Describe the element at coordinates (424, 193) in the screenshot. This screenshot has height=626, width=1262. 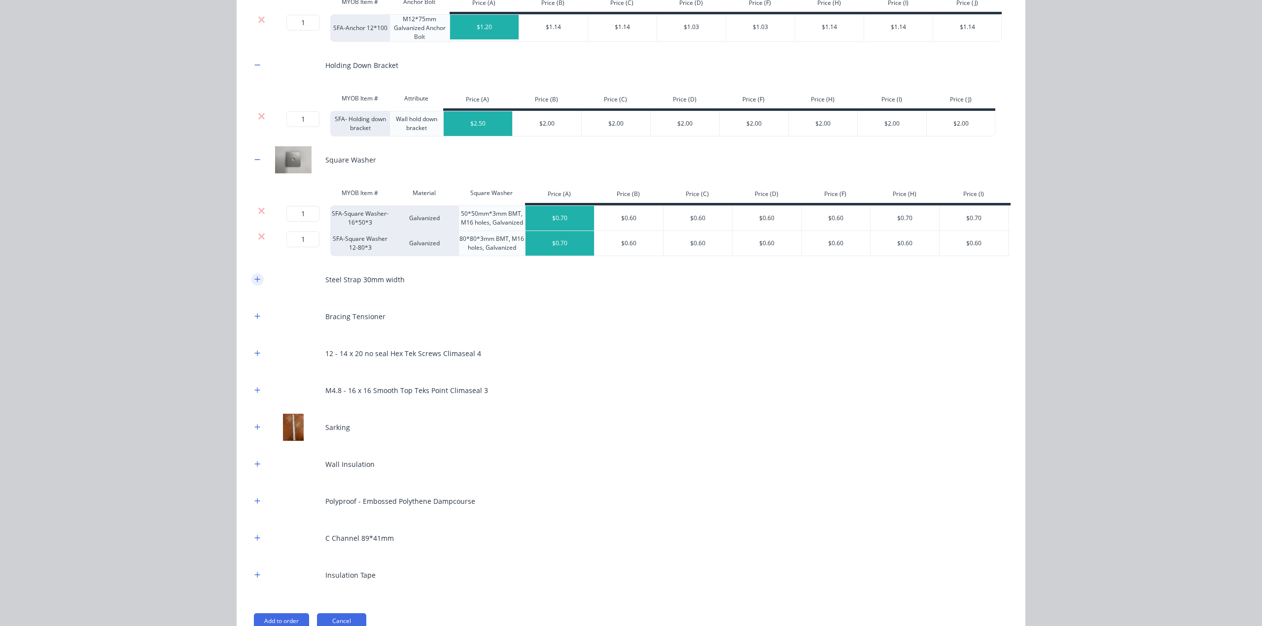
I see `div: Material` at that location.